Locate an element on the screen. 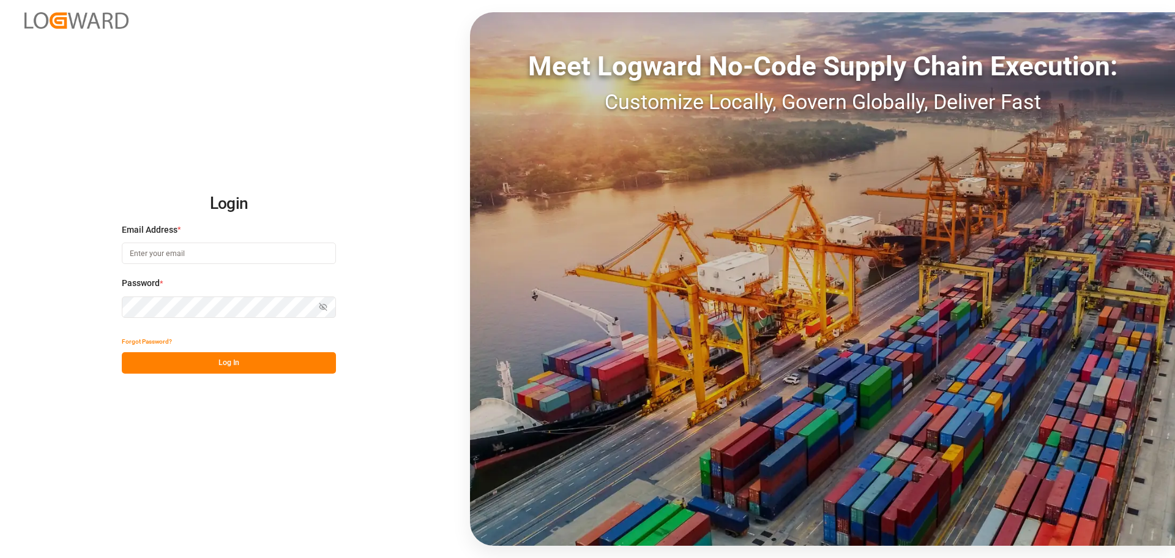 The height and width of the screenshot is (558, 1175). div: Meet Logward No-Code Supply Chain Execution: is located at coordinates (823, 66).